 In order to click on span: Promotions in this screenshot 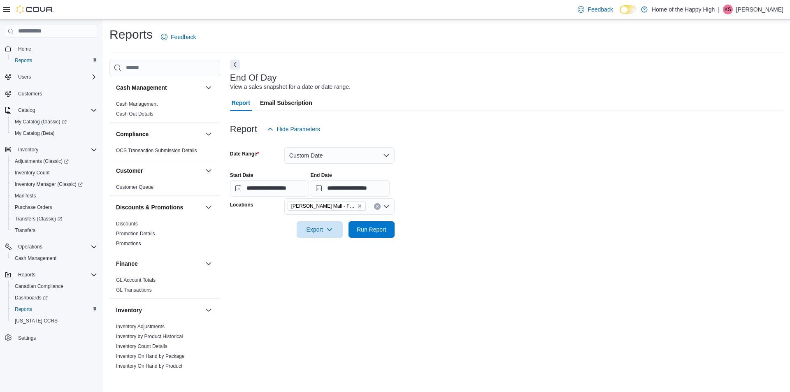, I will do `click(128, 244)`.